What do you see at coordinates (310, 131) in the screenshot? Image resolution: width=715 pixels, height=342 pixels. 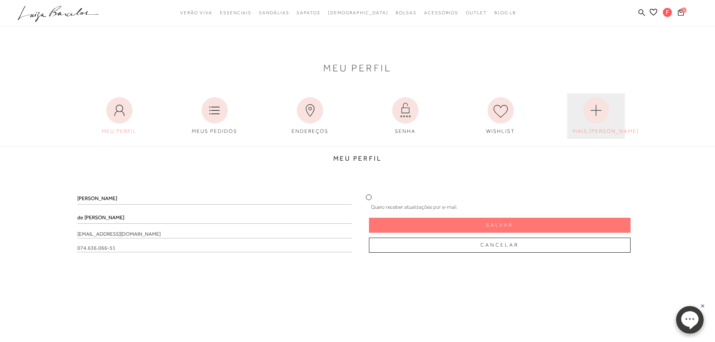 I see `span: ENDEREÇOS` at bounding box center [310, 131].